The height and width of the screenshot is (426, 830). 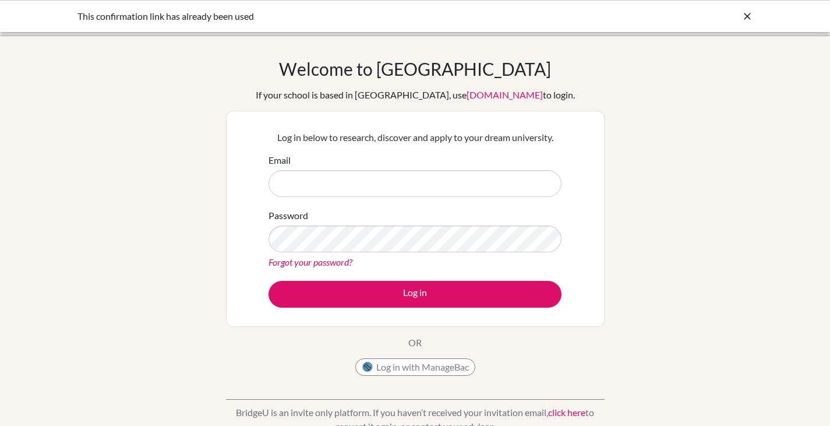 What do you see at coordinates (415, 367) in the screenshot?
I see `button: Log in with ManageBac` at bounding box center [415, 367].